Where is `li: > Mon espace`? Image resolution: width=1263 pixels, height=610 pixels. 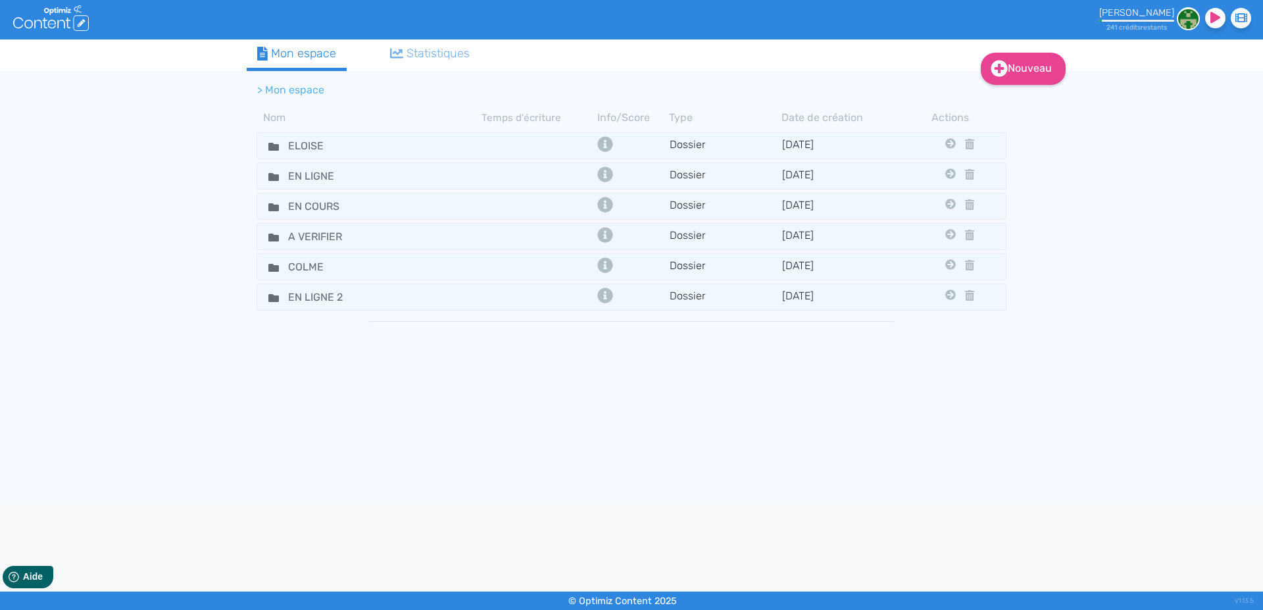 li: > Mon espace is located at coordinates (291, 90).